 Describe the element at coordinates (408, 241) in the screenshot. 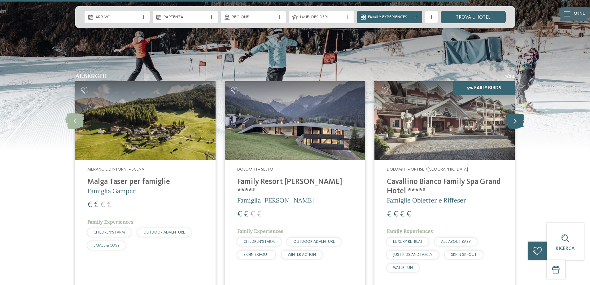

I see `span: LUXURY RETREAT` at that location.